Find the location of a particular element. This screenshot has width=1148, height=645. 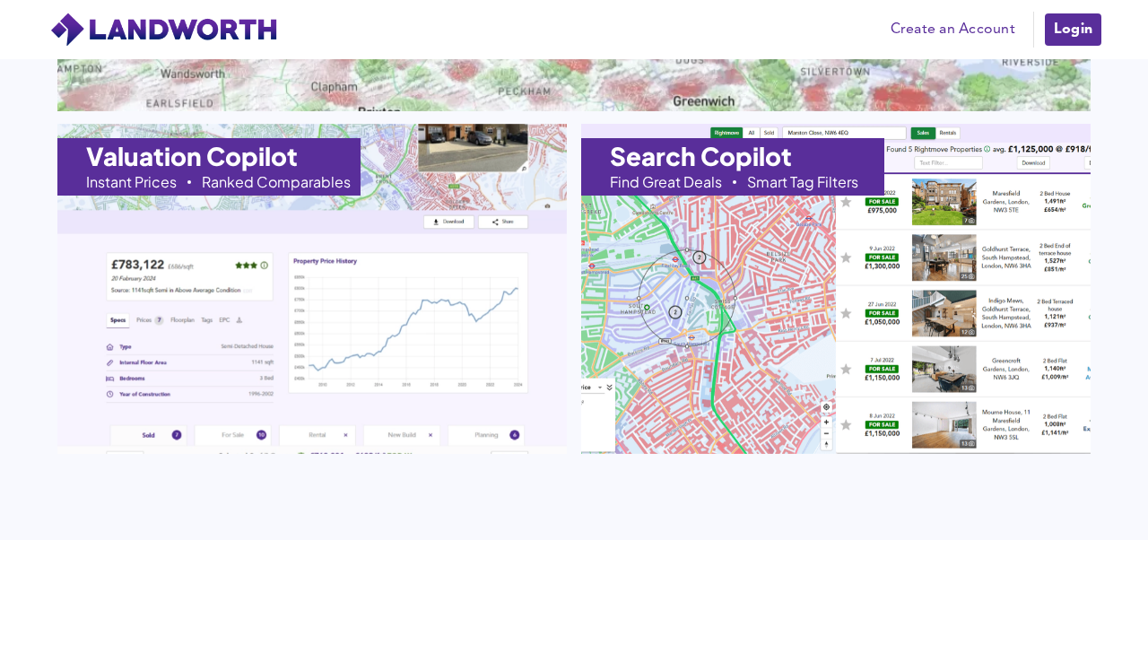

div: Instant Prices is located at coordinates (131, 182).